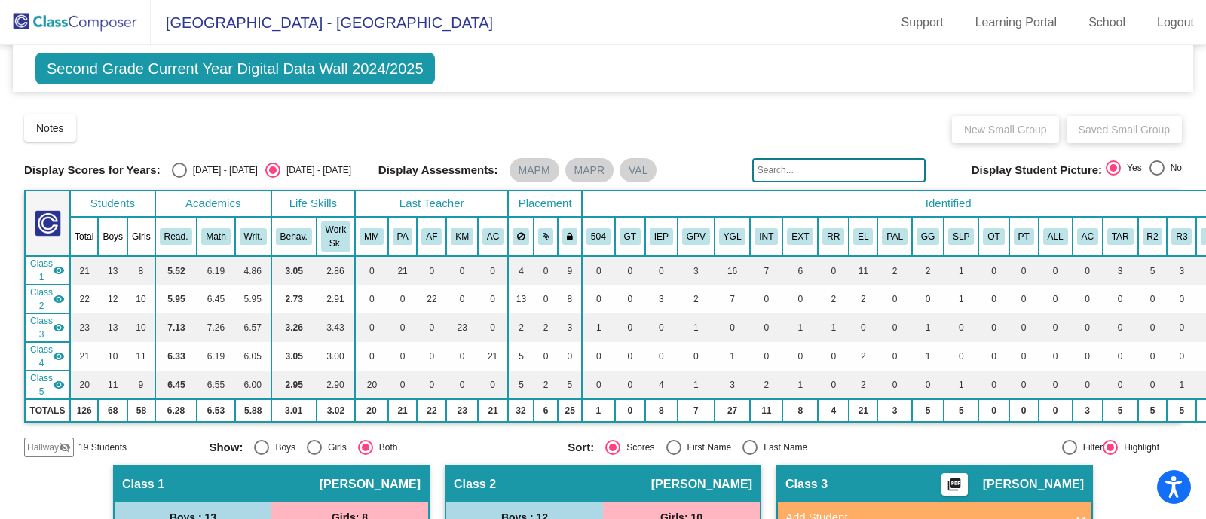 The image size is (1206, 519). What do you see at coordinates (431, 237) in the screenshot?
I see `button: AF` at bounding box center [431, 237].